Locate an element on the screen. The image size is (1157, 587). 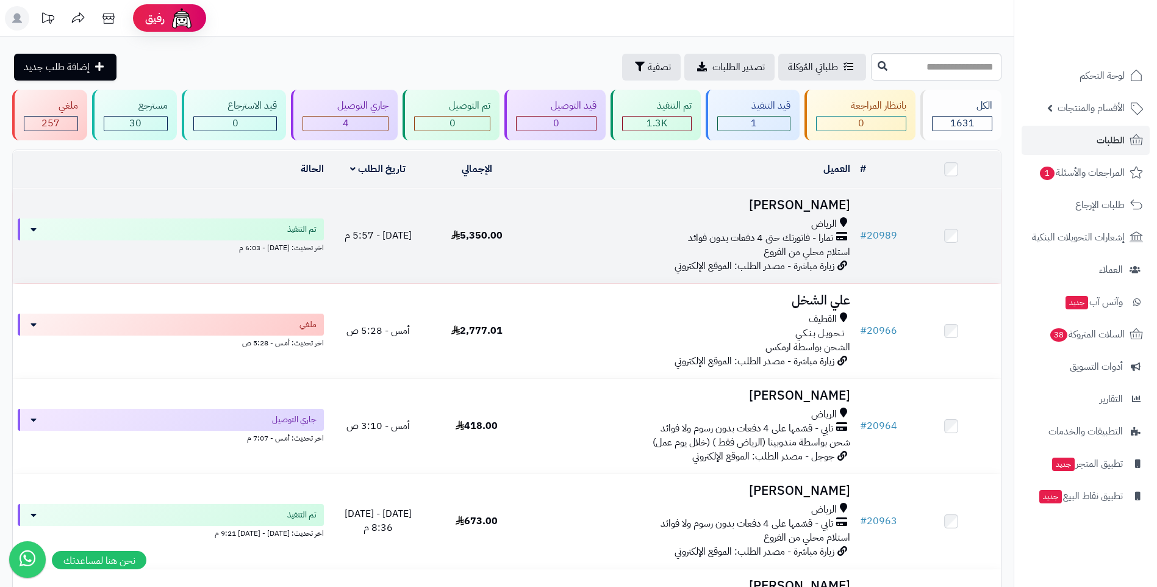
img: ai-face.png is located at coordinates (182, 18).